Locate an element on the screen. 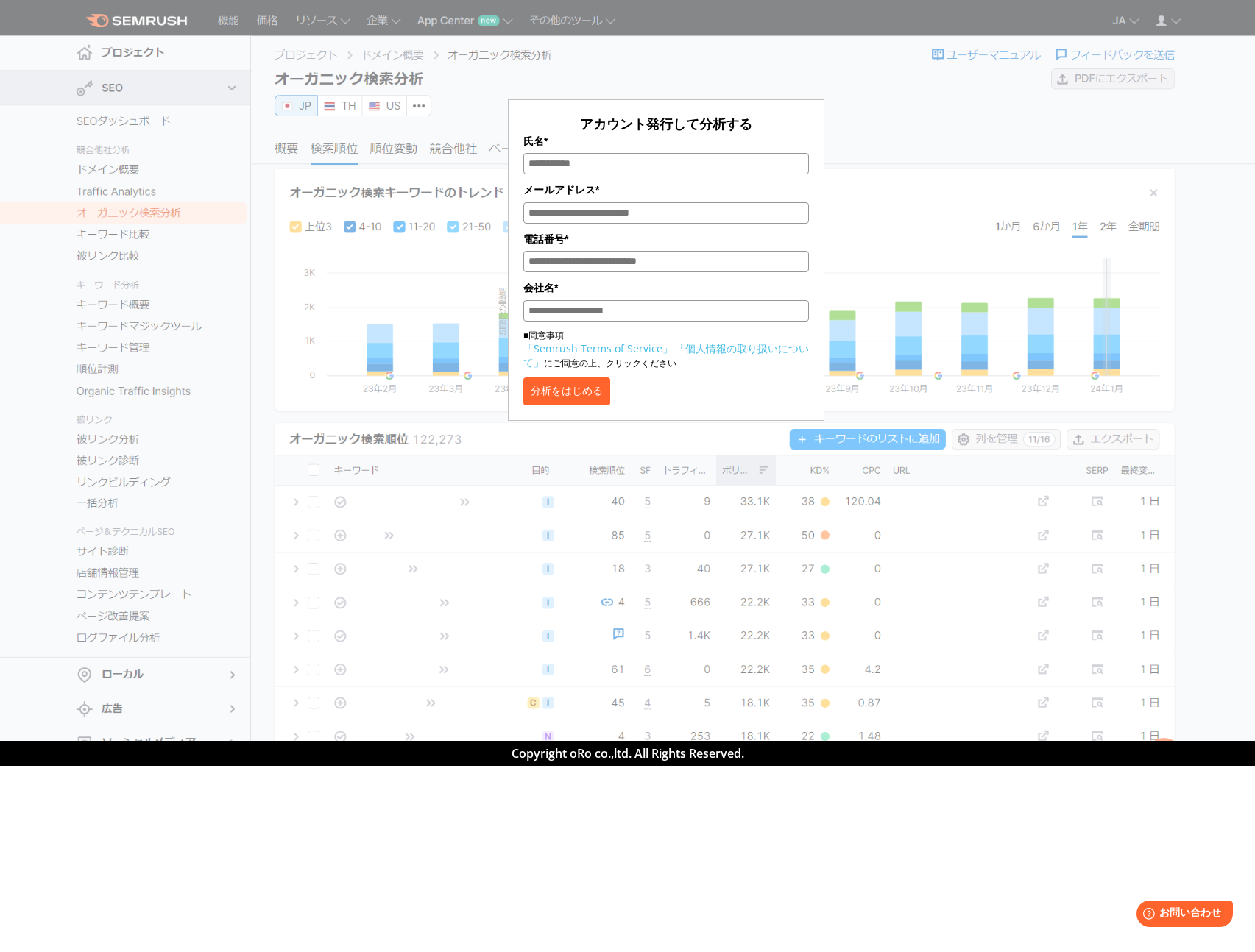 Image resolution: width=1255 pixels, height=952 pixels. a: 「個人情報の取り扱いについて」 is located at coordinates (666, 355).